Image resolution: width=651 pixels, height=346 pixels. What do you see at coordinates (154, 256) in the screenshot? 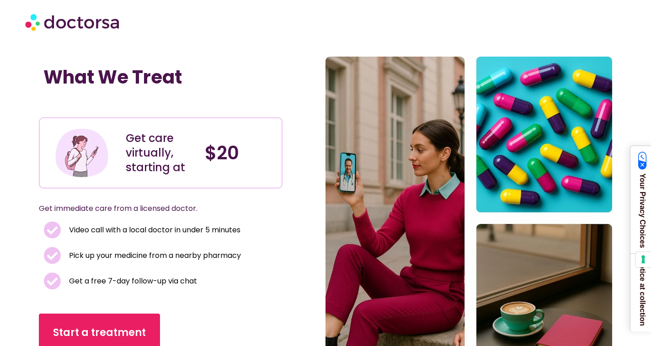
I see `span: Pick up your medicine from a nearby pharmacy` at bounding box center [154, 256].